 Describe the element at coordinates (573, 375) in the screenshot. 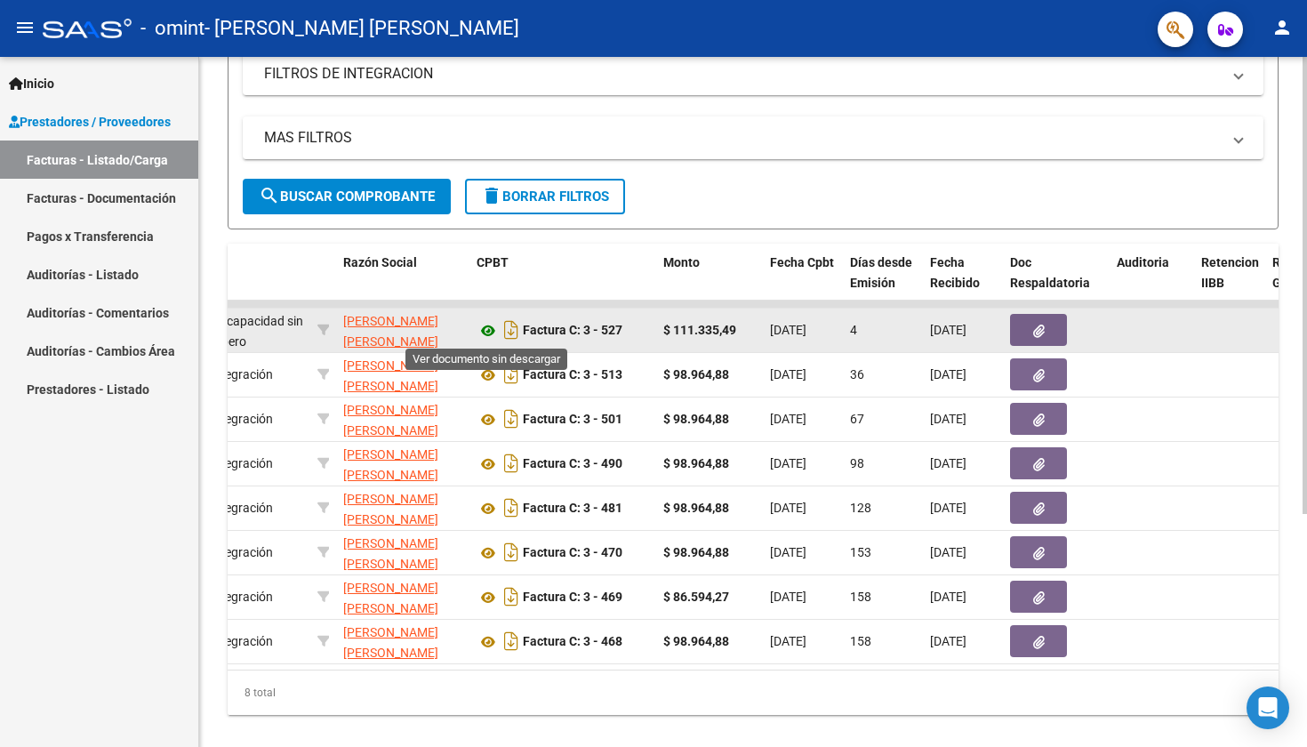

I see `strong: Factura C: 3 - 513` at that location.